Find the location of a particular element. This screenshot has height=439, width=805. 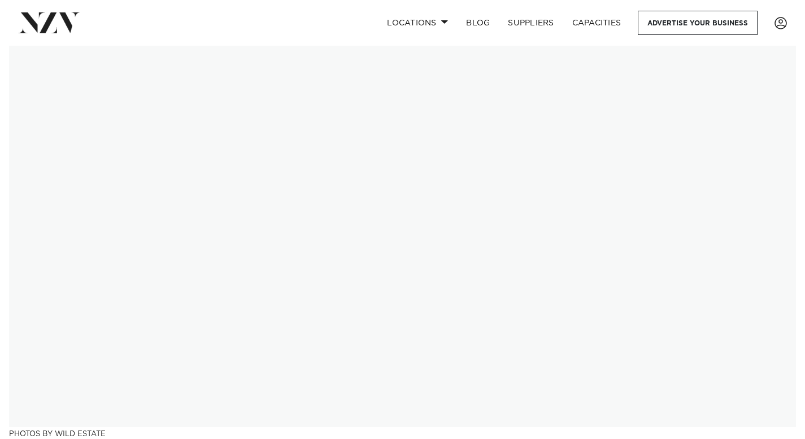

img: nzv-logo.png is located at coordinates (49, 23).